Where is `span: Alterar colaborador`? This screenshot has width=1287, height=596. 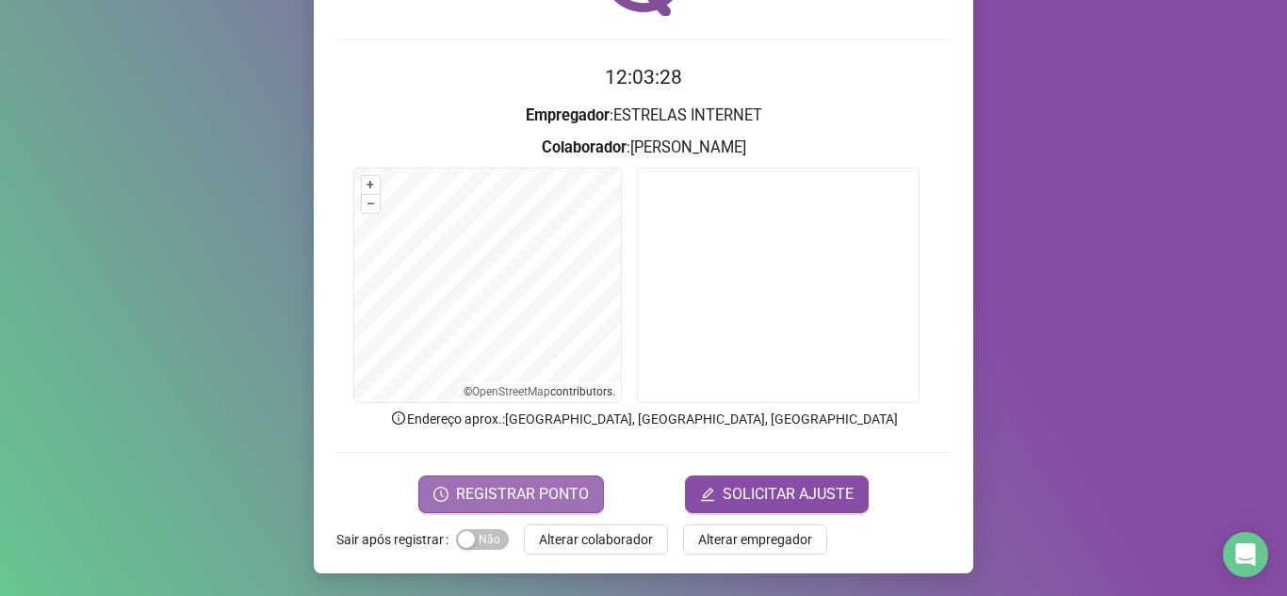 span: Alterar colaborador is located at coordinates (596, 540).